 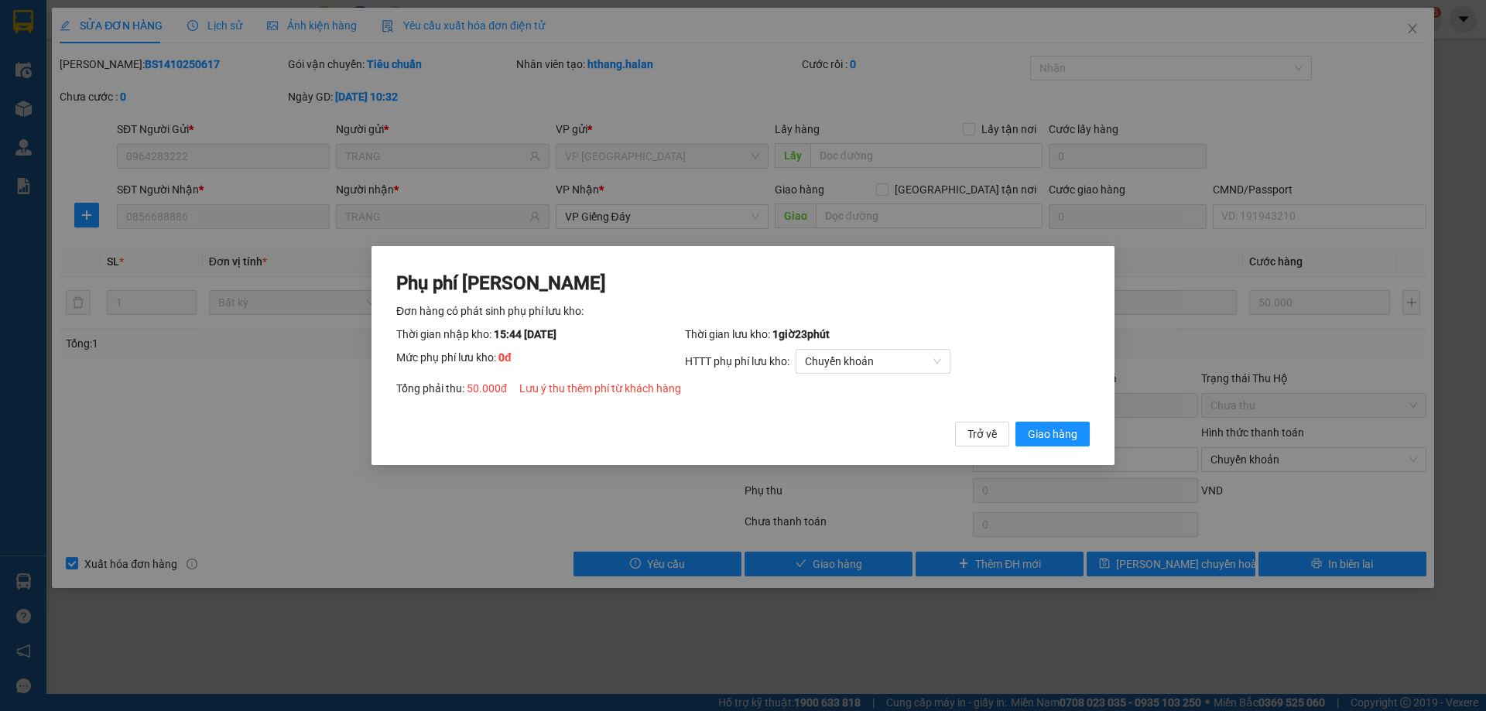 I want to click on div: Thời gian nhập kho:, so click(x=540, y=334).